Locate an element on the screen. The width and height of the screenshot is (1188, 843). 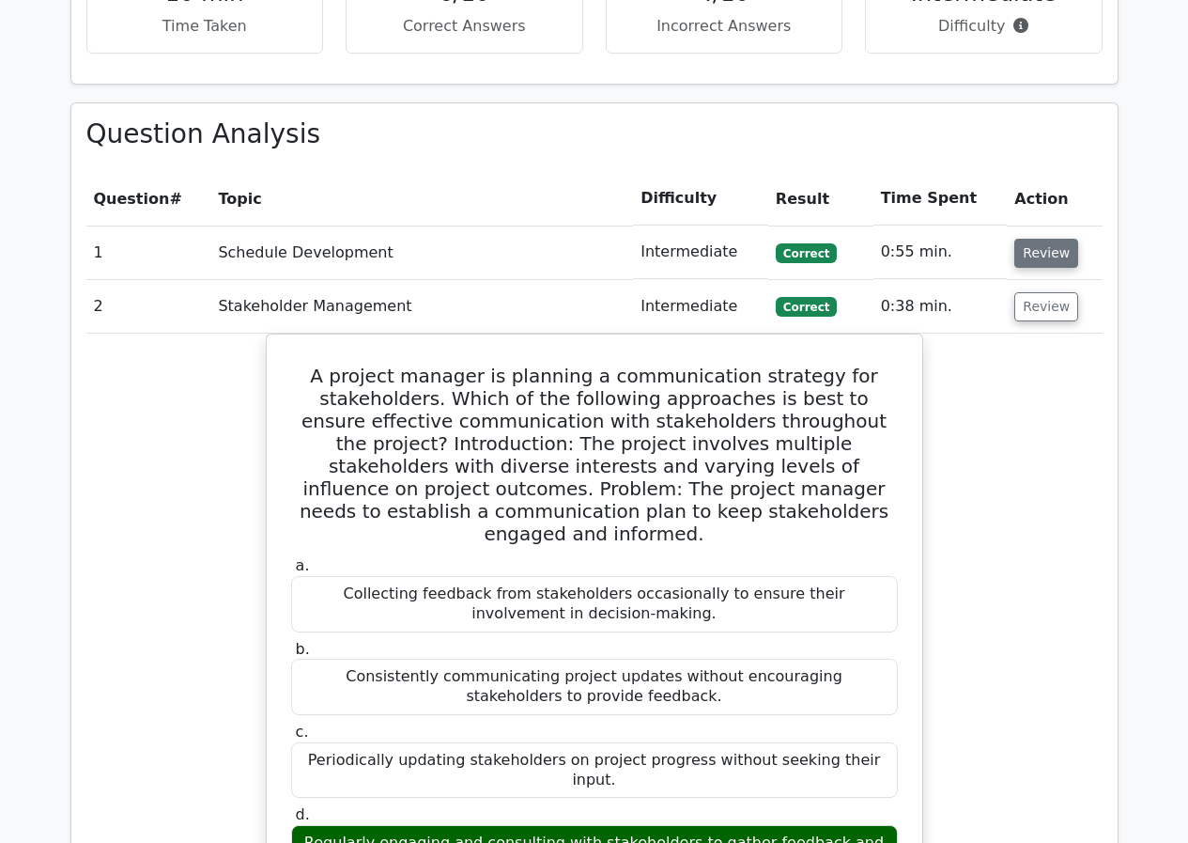
th: Action is located at coordinates (1054, 198).